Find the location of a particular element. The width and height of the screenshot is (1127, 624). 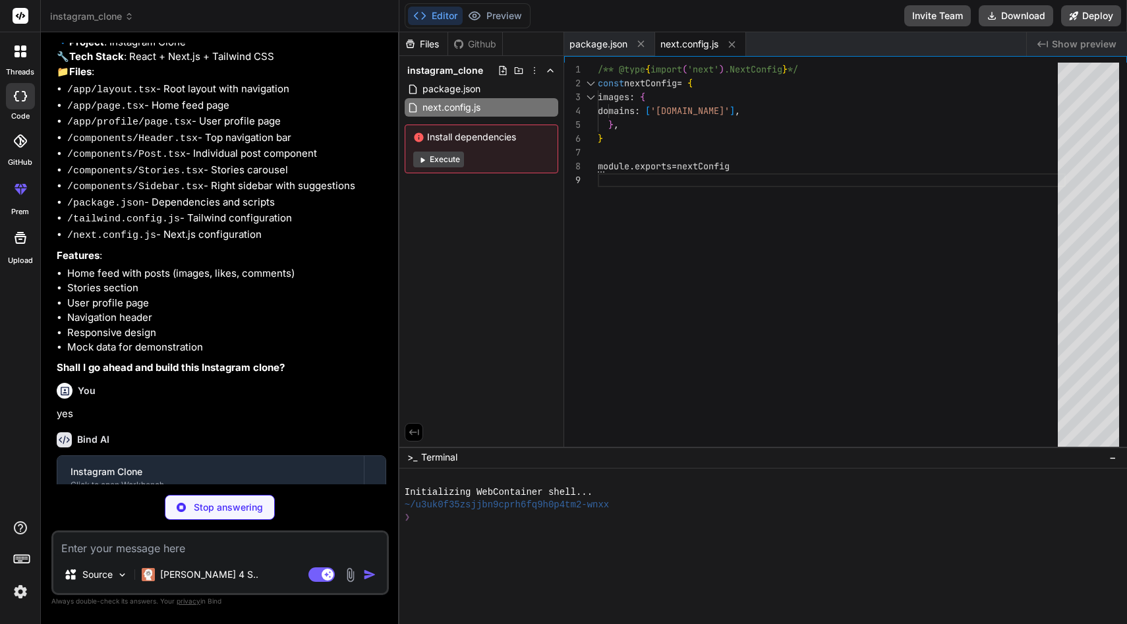

li: Mock data for demonstration is located at coordinates (227, 347).